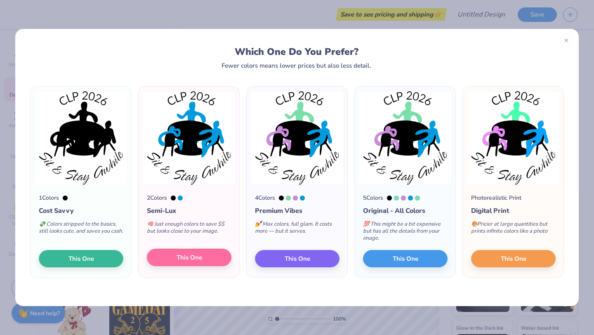 This screenshot has width=594, height=335. What do you see at coordinates (81, 211) in the screenshot?
I see `div: Cost Savvy` at bounding box center [81, 211].